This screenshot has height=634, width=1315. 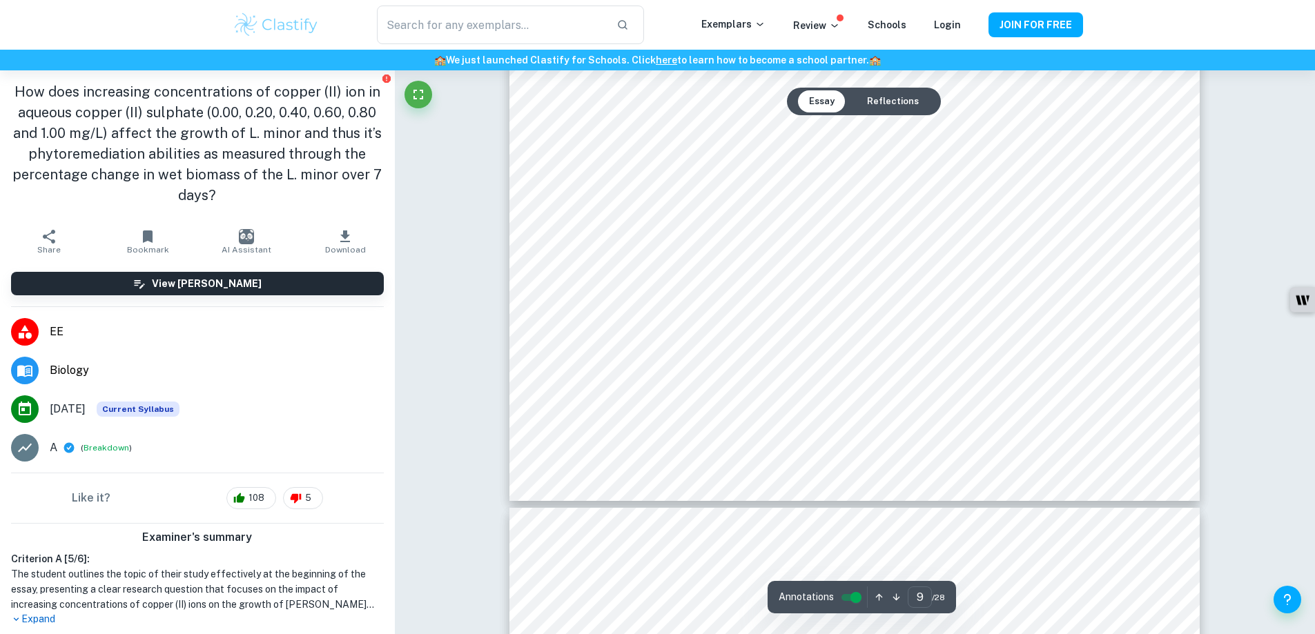 I want to click on p: Exemplars, so click(x=733, y=24).